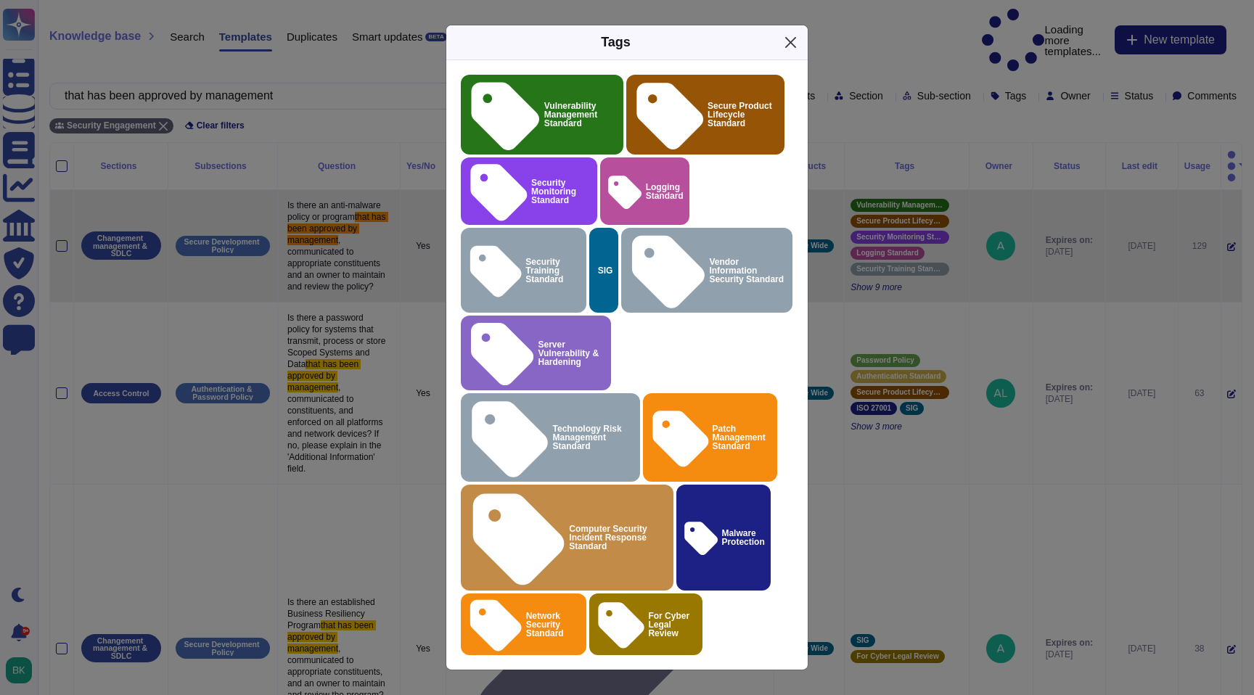 This screenshot has width=1254, height=695. I want to click on button: Close, so click(790, 42).